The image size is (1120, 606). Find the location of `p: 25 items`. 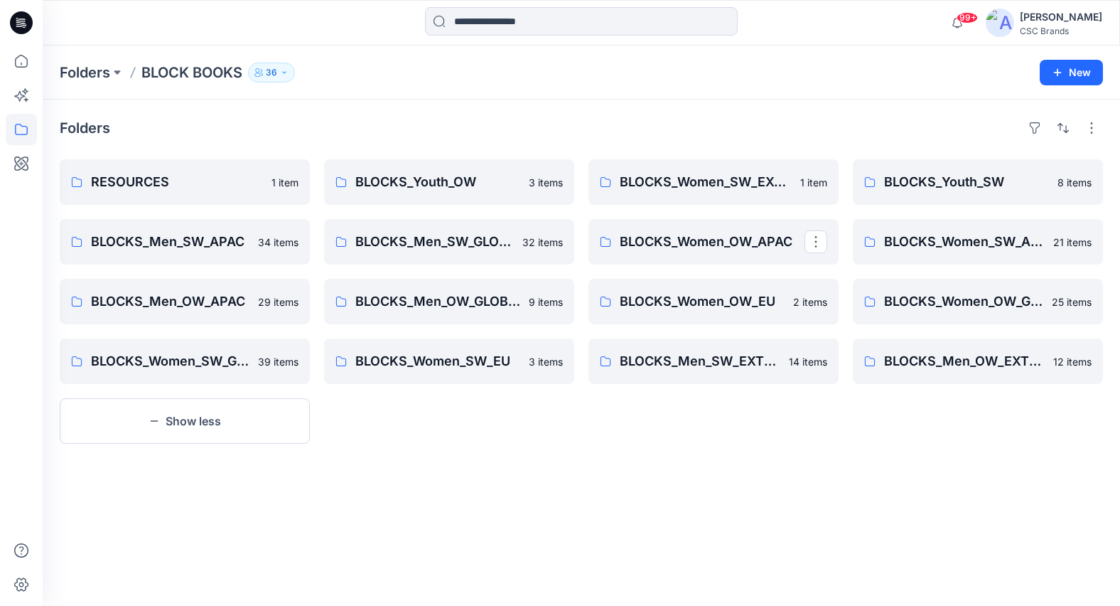

p: 25 items is located at coordinates (1072, 301).